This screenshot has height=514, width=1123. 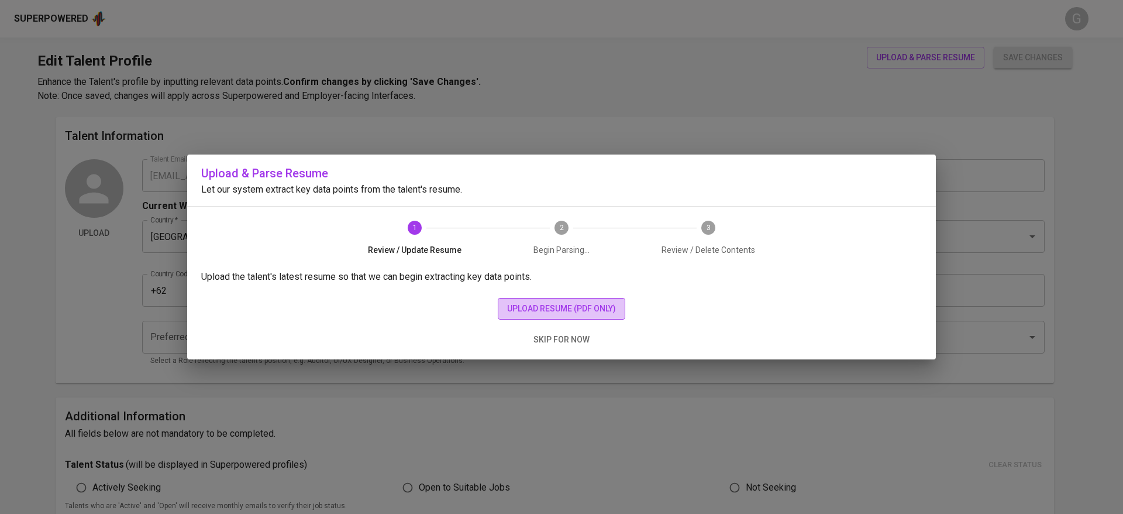 What do you see at coordinates (561, 228) in the screenshot?
I see `text: 2` at bounding box center [561, 228].